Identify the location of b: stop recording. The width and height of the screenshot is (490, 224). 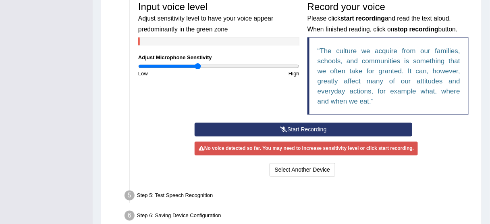
(416, 29).